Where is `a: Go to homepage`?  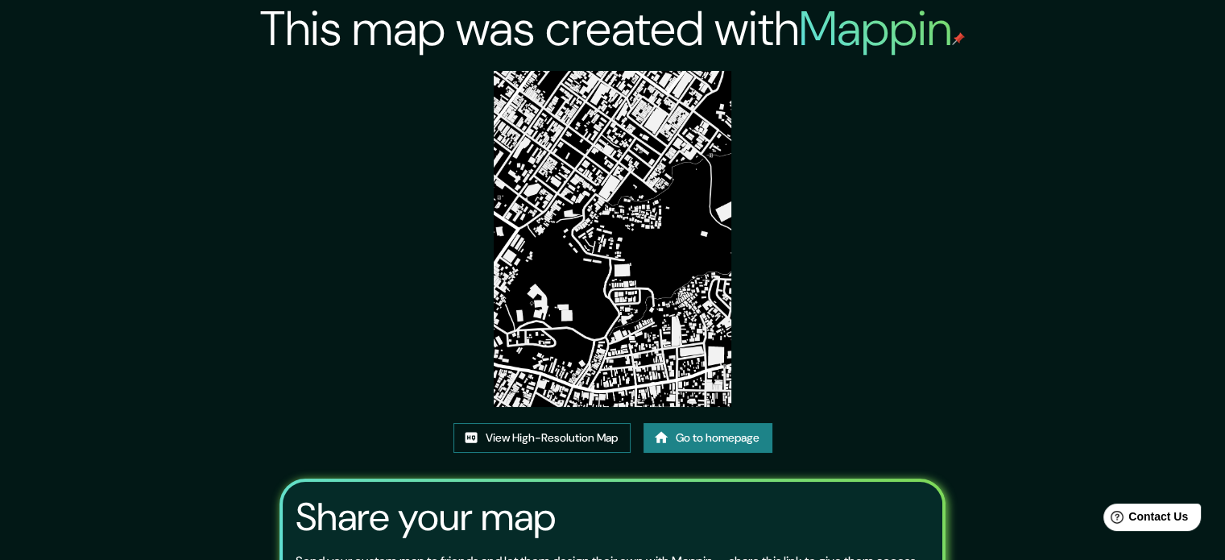
a: Go to homepage is located at coordinates (708, 437).